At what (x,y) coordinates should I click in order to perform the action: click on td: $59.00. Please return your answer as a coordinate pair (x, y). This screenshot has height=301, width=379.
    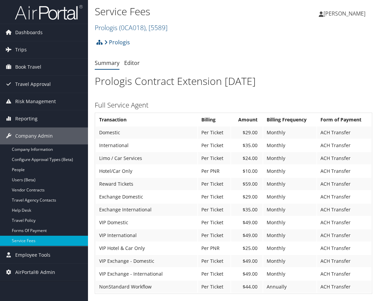
    Looking at the image, I should click on (246, 184).